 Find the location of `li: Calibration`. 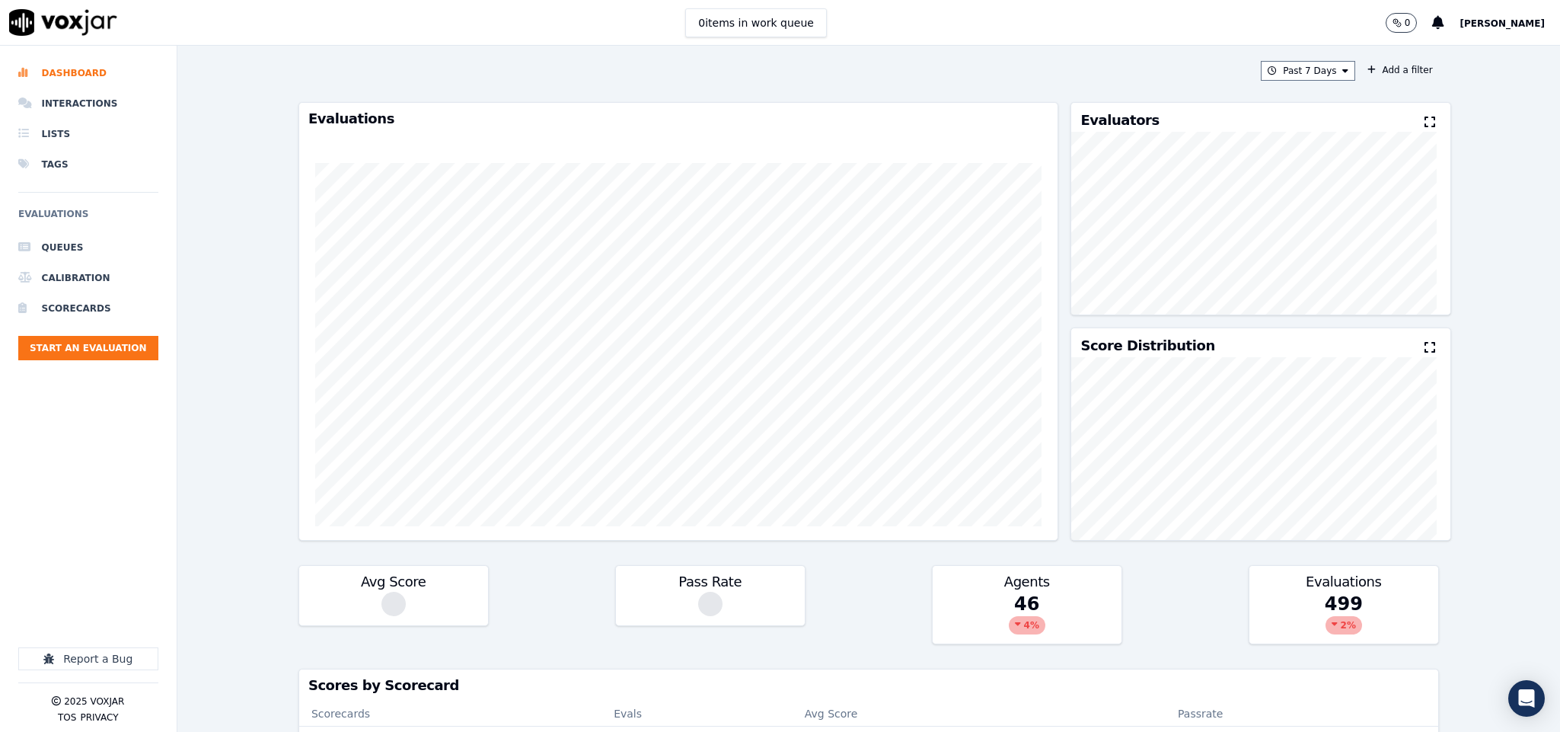

li: Calibration is located at coordinates (88, 278).